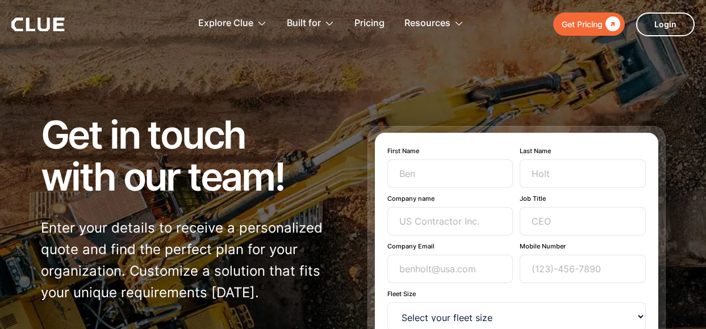 This screenshot has height=329, width=706. I want to click on p: Enter your details to receive a personalized quote and find the perfect plan for your organizatio..., so click(190, 261).